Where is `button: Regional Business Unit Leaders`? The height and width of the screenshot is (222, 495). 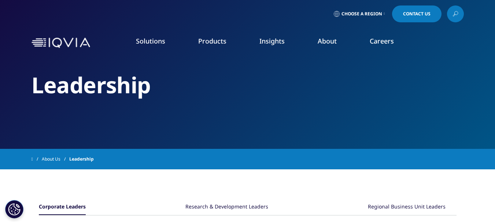 button: Regional Business Unit Leaders is located at coordinates (407, 207).